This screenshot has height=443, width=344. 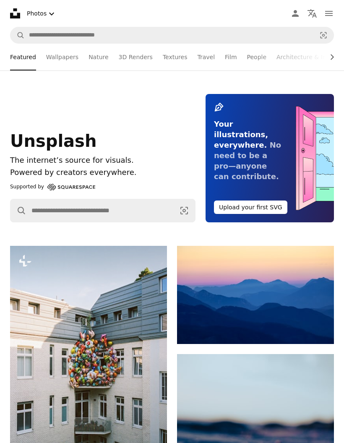 What do you see at coordinates (312, 13) in the screenshot?
I see `button: Language` at bounding box center [312, 13].